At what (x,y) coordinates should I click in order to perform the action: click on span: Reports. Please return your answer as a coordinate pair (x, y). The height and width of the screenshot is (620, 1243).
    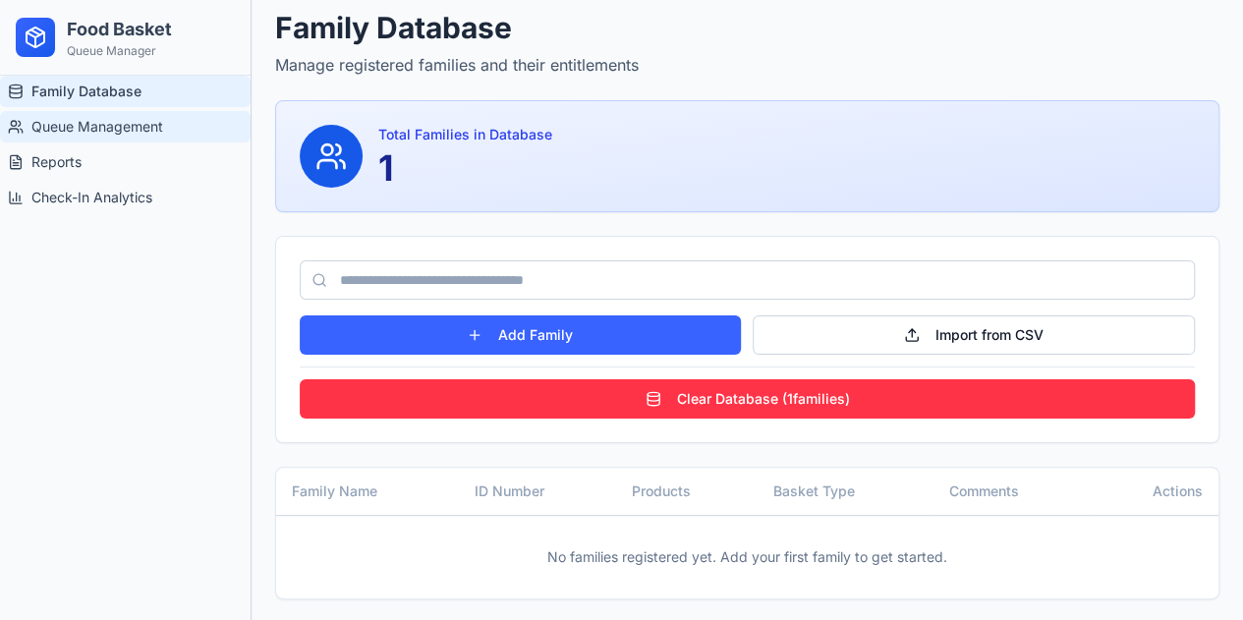
    Looking at the image, I should click on (56, 162).